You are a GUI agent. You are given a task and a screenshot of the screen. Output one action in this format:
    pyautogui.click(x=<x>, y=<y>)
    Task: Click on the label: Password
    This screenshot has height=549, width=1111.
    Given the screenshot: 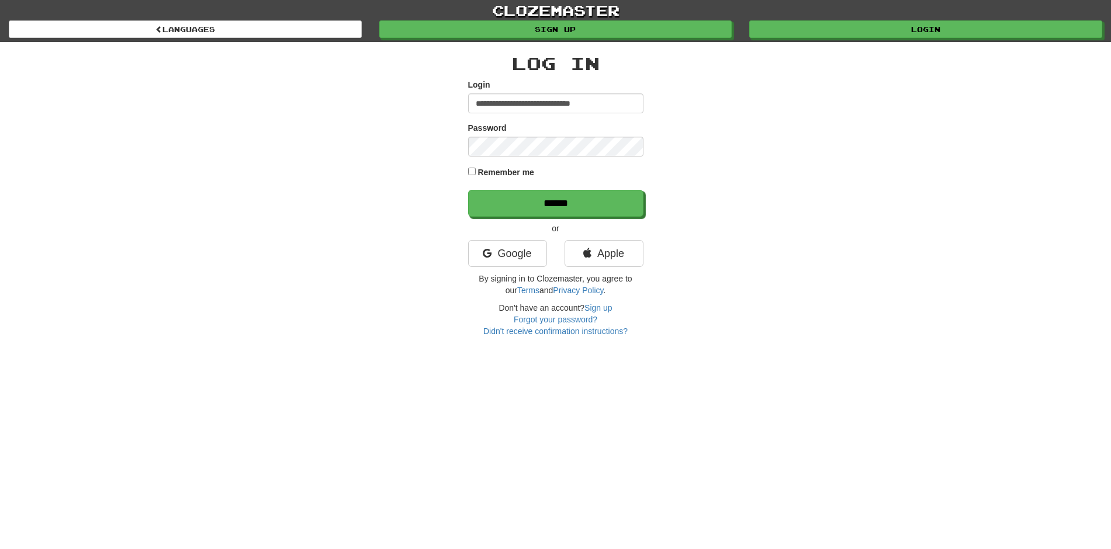 What is the action you would take?
    pyautogui.click(x=487, y=128)
    